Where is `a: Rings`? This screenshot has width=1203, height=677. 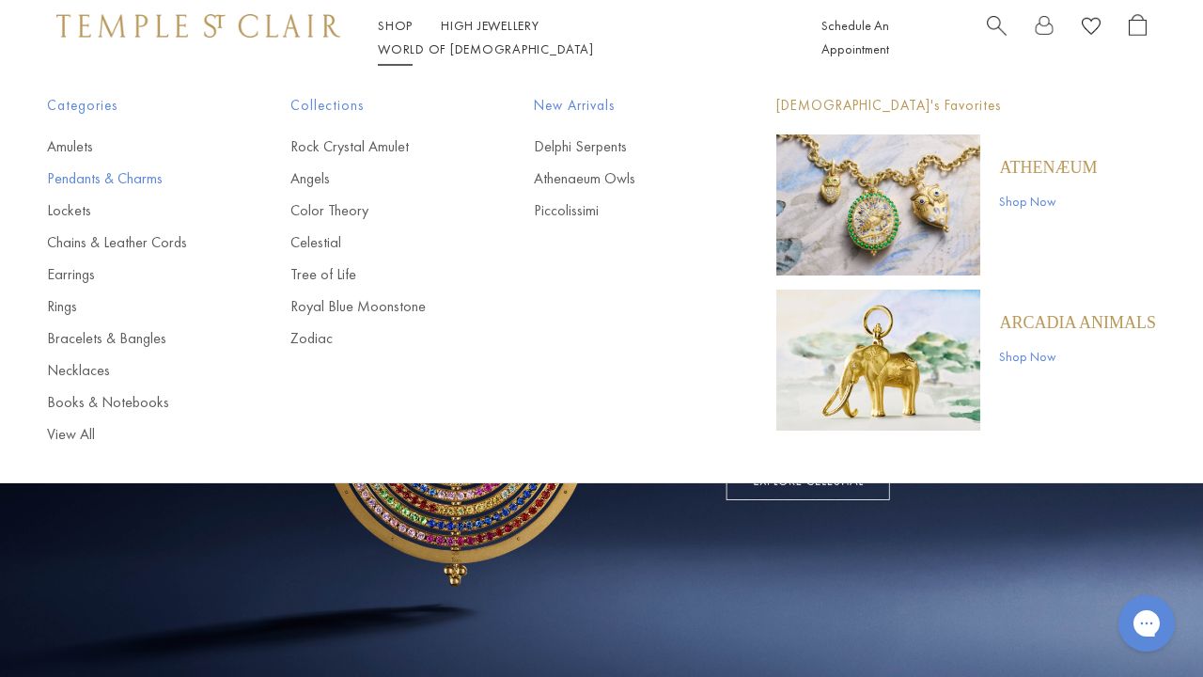 a: Rings is located at coordinates (131, 306).